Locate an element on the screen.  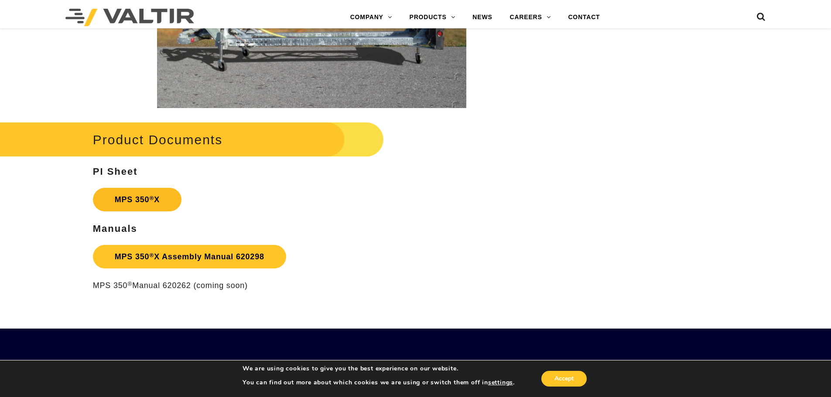
a: PRODUCTS is located at coordinates (432, 17).